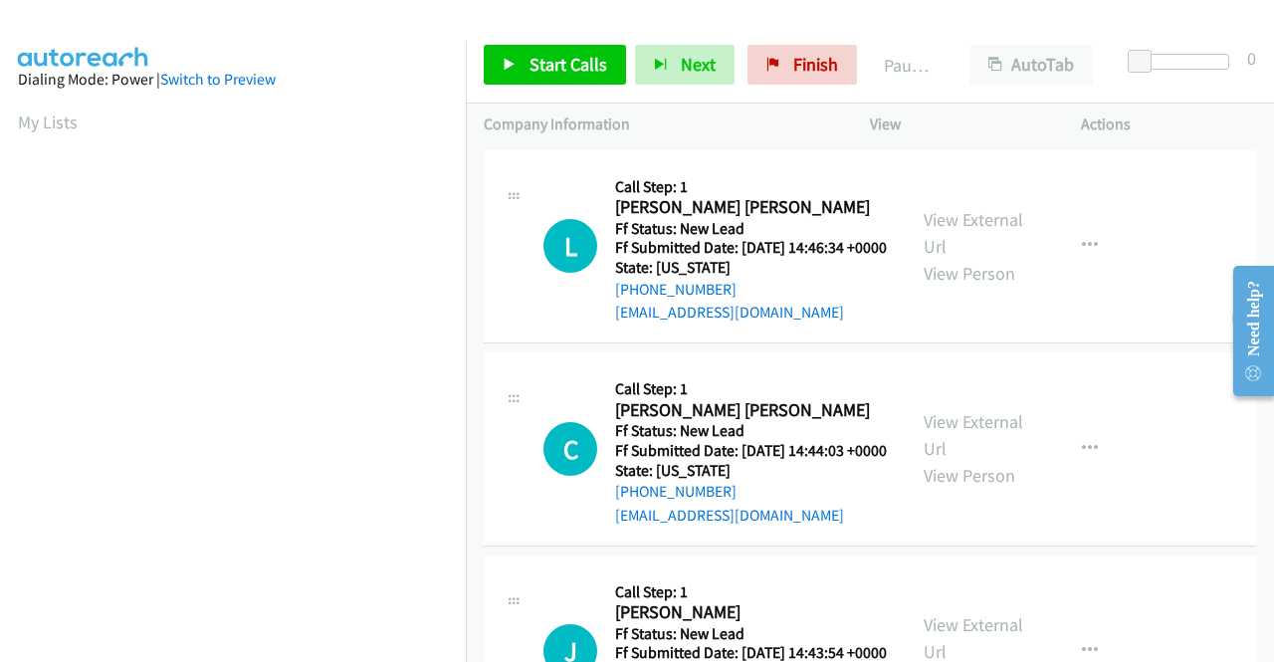 The image size is (1274, 662). I want to click on p: View, so click(957, 124).